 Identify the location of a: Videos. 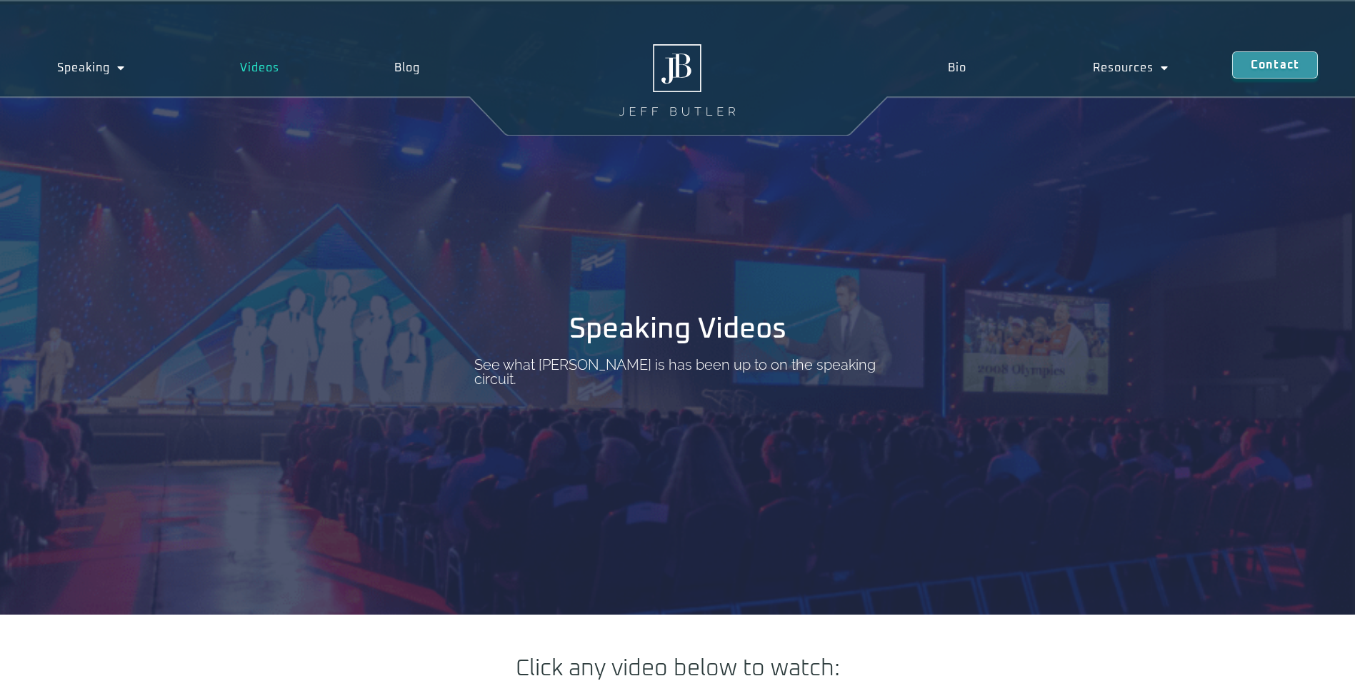
(260, 68).